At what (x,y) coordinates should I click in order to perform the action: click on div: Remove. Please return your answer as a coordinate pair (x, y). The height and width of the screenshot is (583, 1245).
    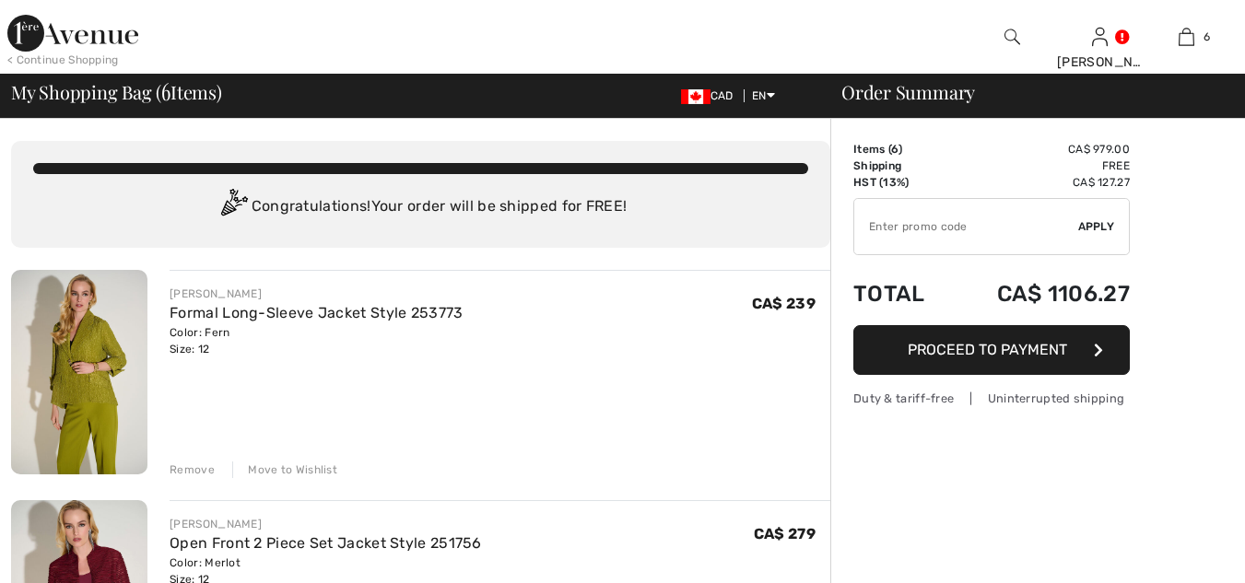
    Looking at the image, I should click on (192, 470).